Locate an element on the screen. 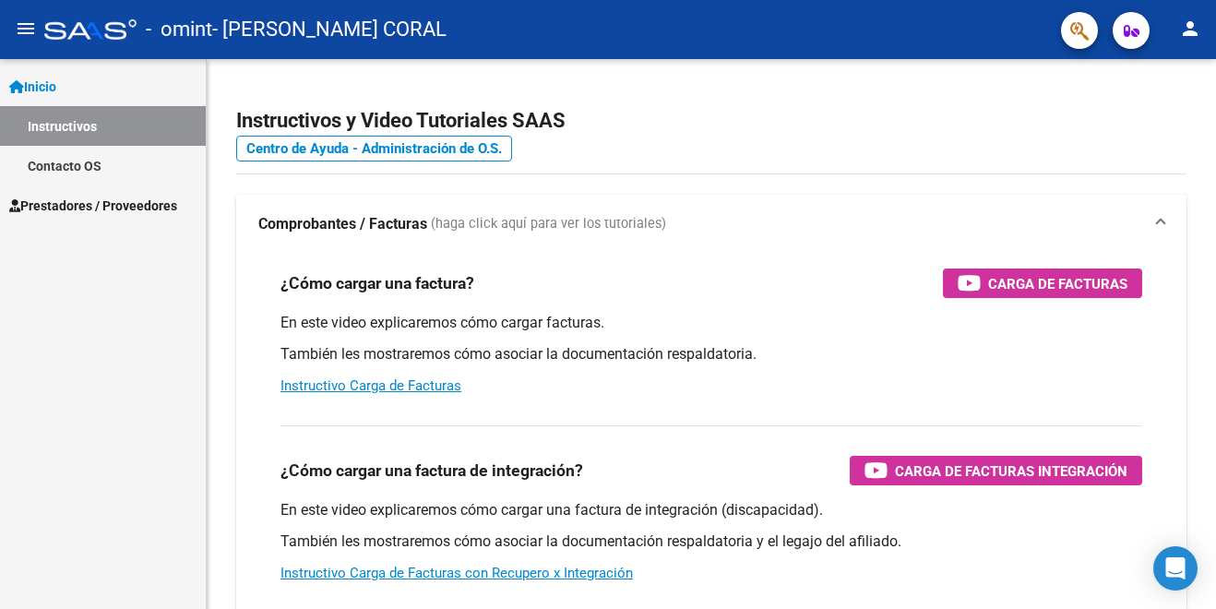 The height and width of the screenshot is (609, 1216). p: En este video explicaremos cómo cargar una factura de integración (discapacidad). is located at coordinates (711, 510).